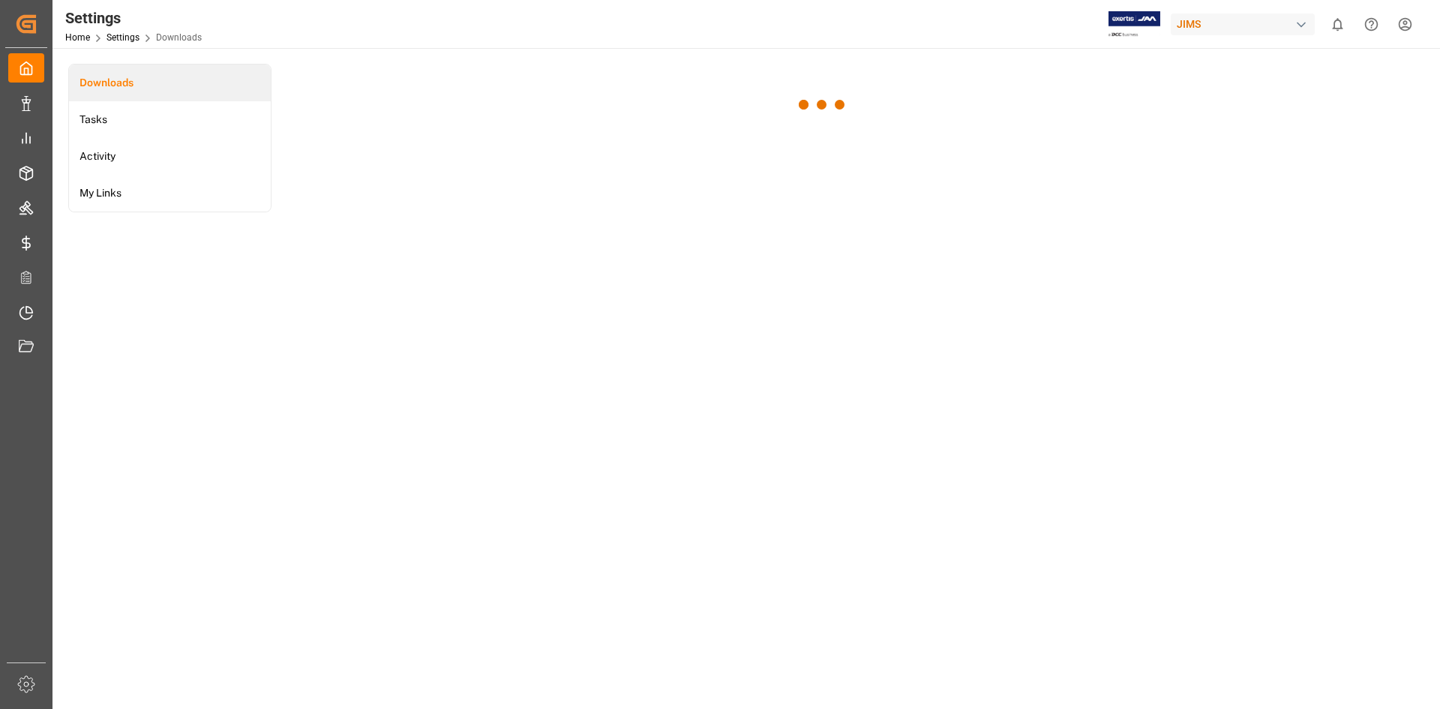 The height and width of the screenshot is (709, 1440). Describe the element at coordinates (134, 18) in the screenshot. I see `div: Settings` at that location.